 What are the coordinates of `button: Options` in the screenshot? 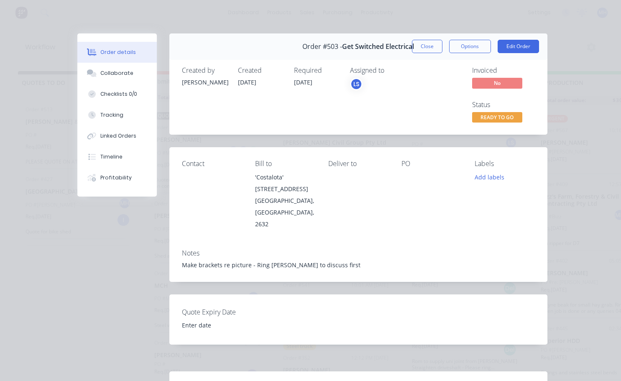 It's located at (470, 46).